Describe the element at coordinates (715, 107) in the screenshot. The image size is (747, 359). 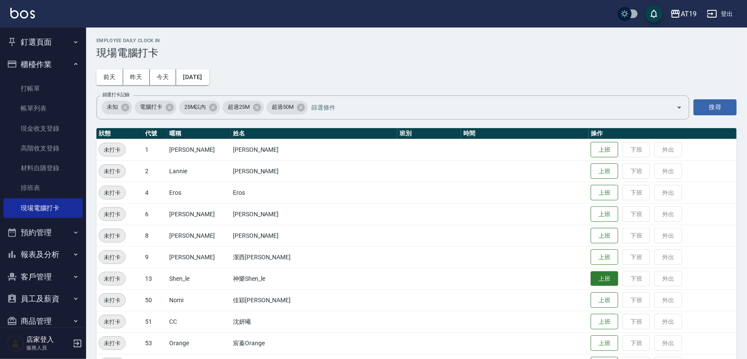
I see `button: 搜尋` at that location.